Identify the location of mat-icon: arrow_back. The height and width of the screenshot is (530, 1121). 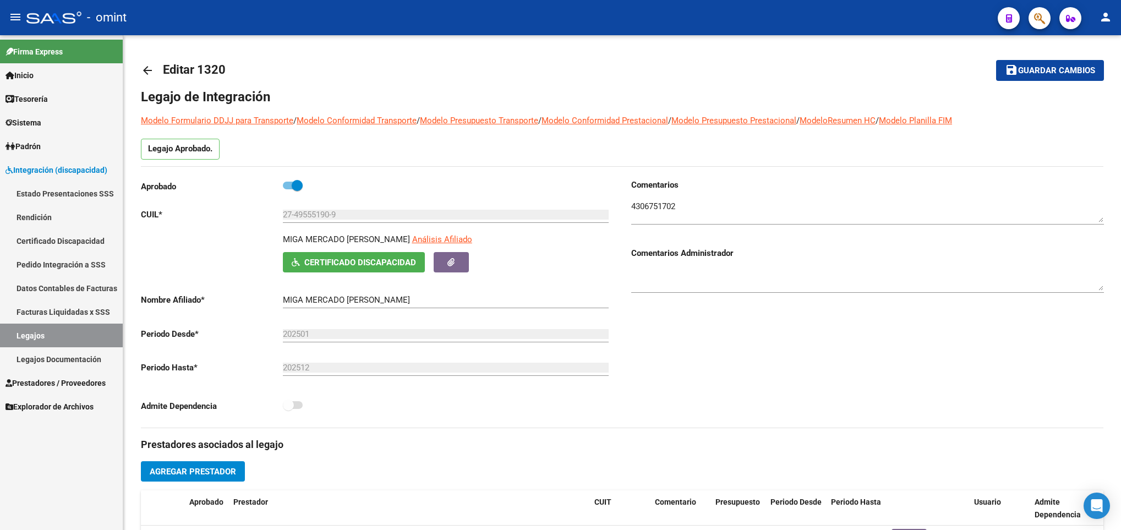
(148, 70).